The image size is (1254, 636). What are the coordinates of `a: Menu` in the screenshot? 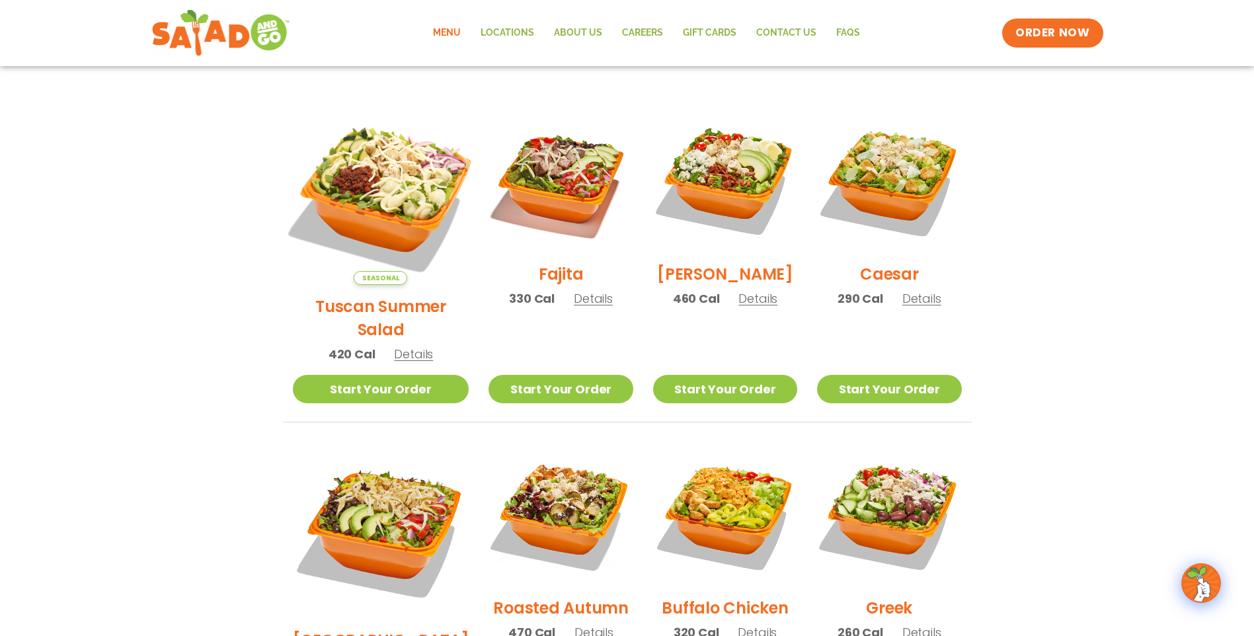 It's located at (447, 33).